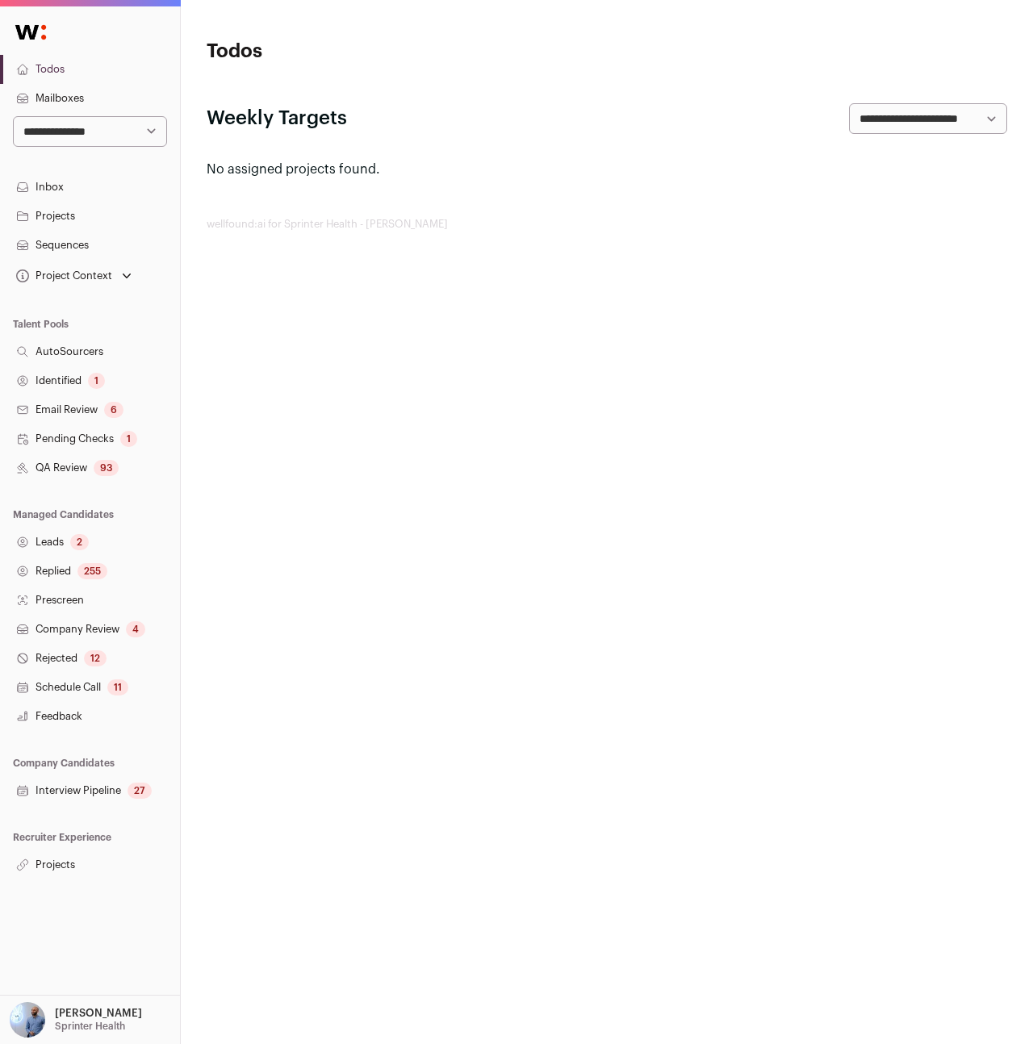  Describe the element at coordinates (277, 119) in the screenshot. I see `h2: Weekly Targets` at that location.